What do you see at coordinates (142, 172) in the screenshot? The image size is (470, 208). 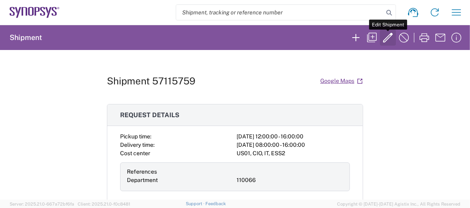 I see `span: References` at bounding box center [142, 172].